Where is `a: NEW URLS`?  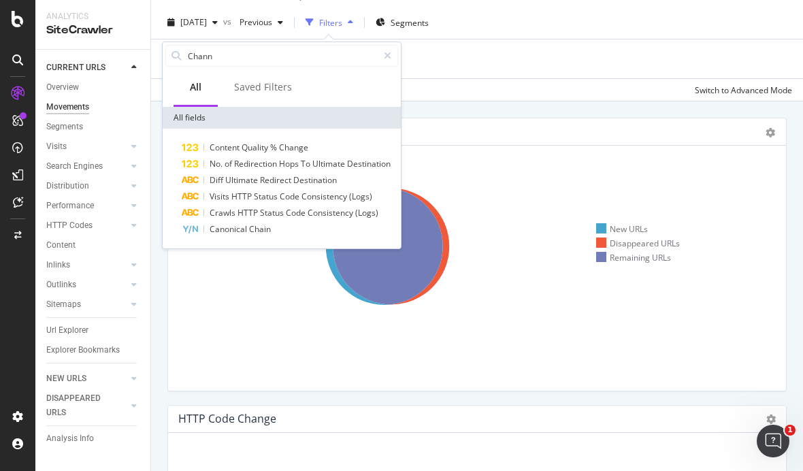
a: NEW URLS is located at coordinates (86, 379).